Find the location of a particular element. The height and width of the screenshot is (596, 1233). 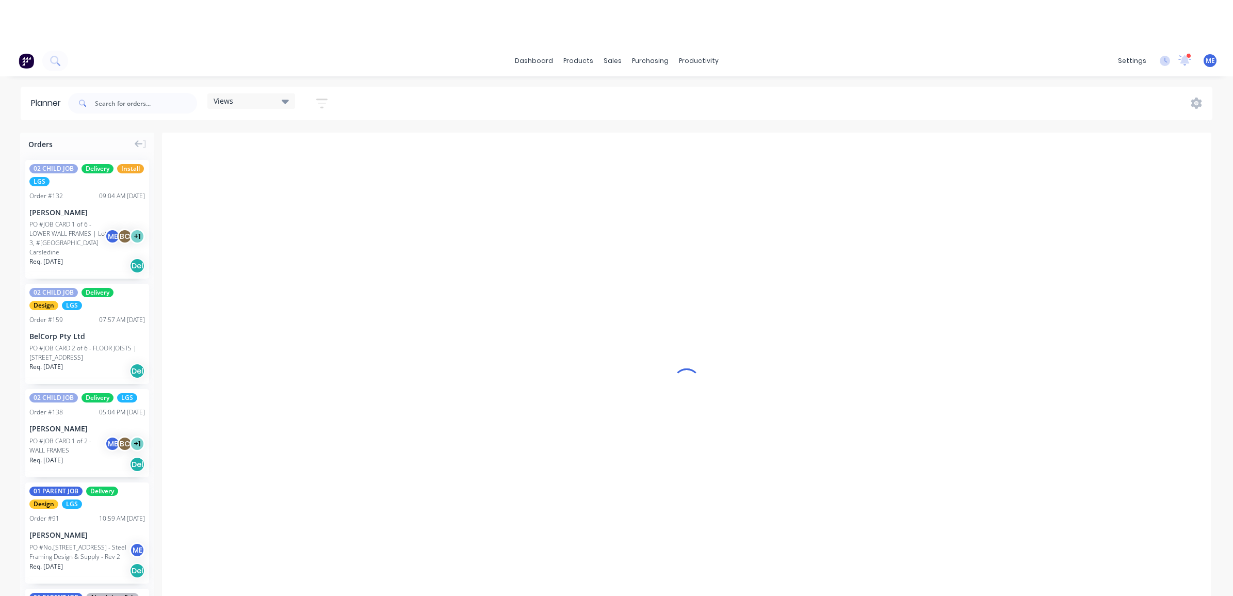

div: sales is located at coordinates (612, 61).